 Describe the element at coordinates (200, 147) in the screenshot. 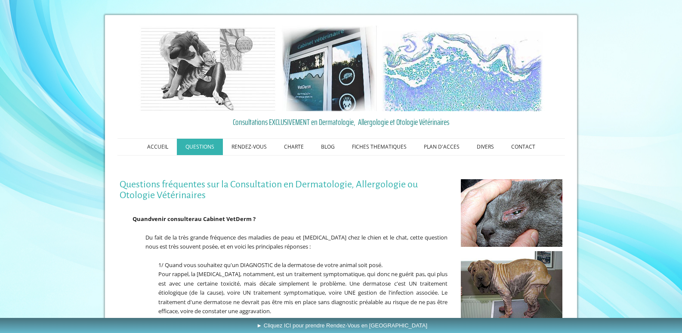

I see `a: QUESTIONS` at that location.